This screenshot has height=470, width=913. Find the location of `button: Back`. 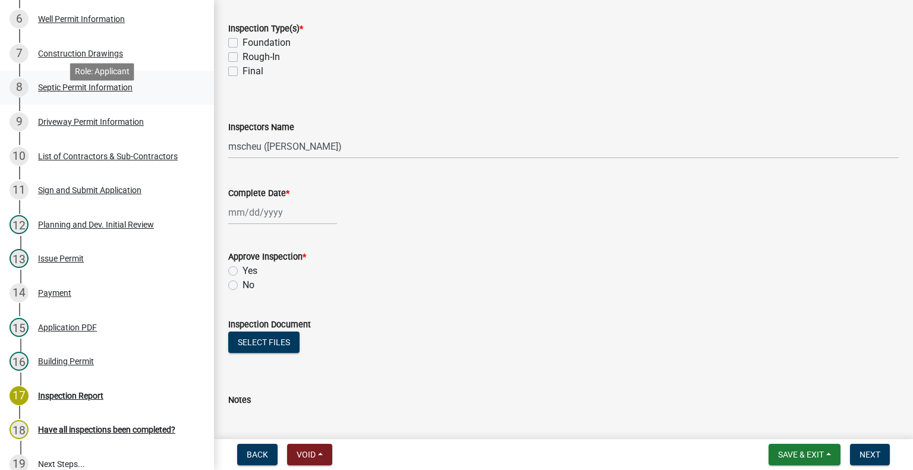

button: Back is located at coordinates (257, 455).